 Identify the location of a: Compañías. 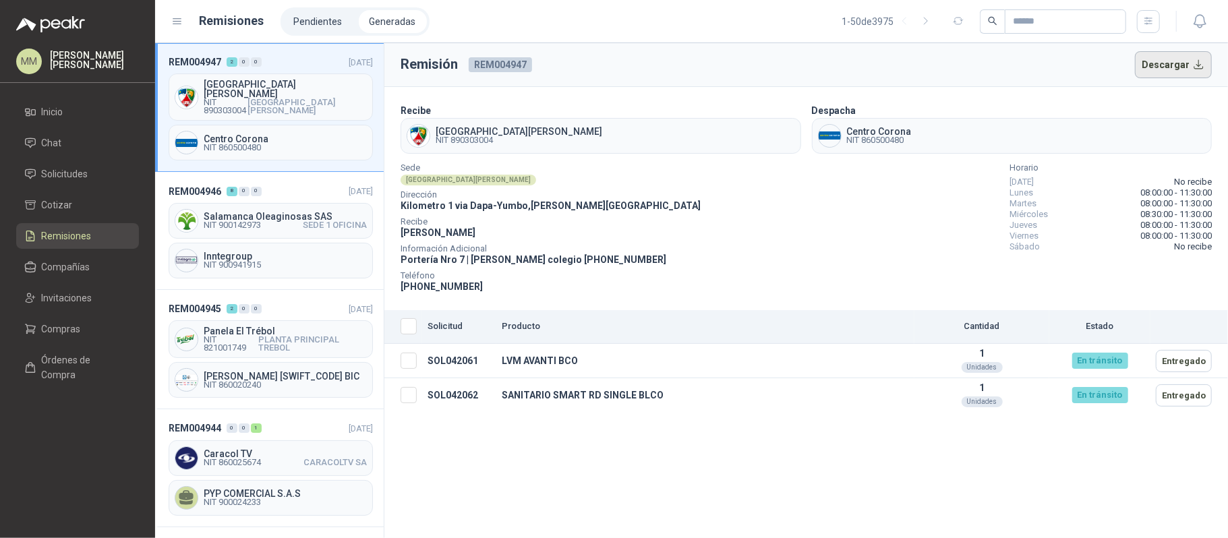
(78, 267).